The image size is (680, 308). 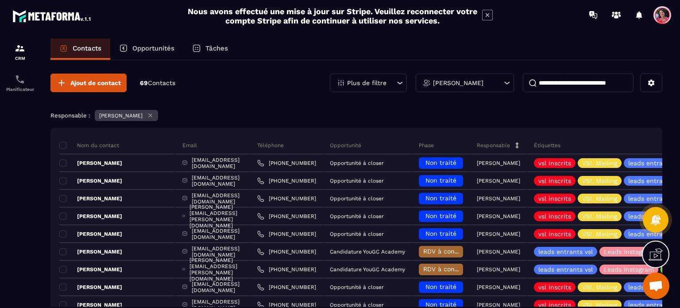 What do you see at coordinates (70, 115) in the screenshot?
I see `p: Responsable :` at bounding box center [70, 115].